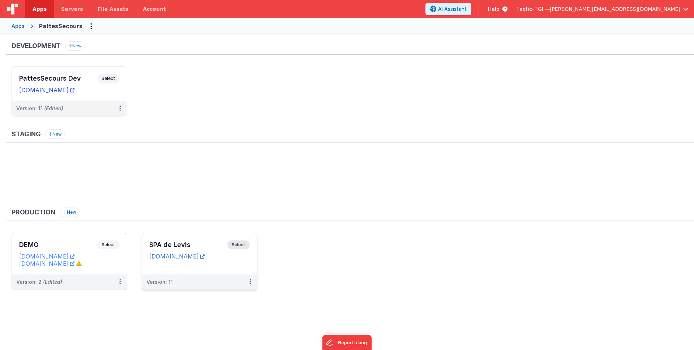 This screenshot has height=350, width=694. Describe the element at coordinates (494, 9) in the screenshot. I see `span: Help` at that location.